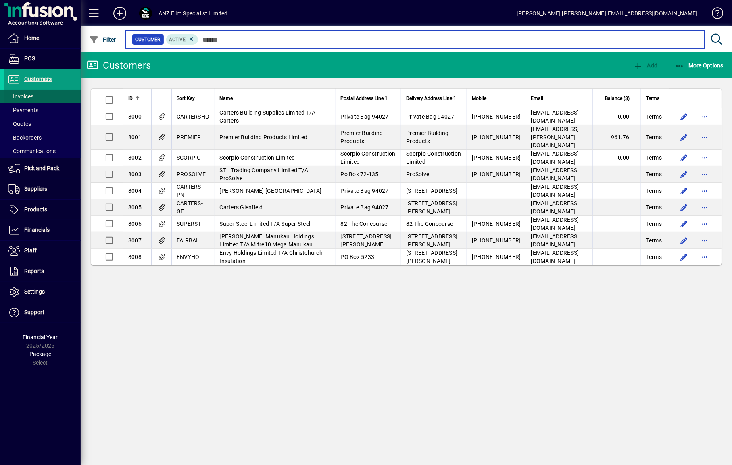 Image resolution: width=732 pixels, height=465 pixels. What do you see at coordinates (135, 191) in the screenshot?
I see `span: 8004` at bounding box center [135, 191].